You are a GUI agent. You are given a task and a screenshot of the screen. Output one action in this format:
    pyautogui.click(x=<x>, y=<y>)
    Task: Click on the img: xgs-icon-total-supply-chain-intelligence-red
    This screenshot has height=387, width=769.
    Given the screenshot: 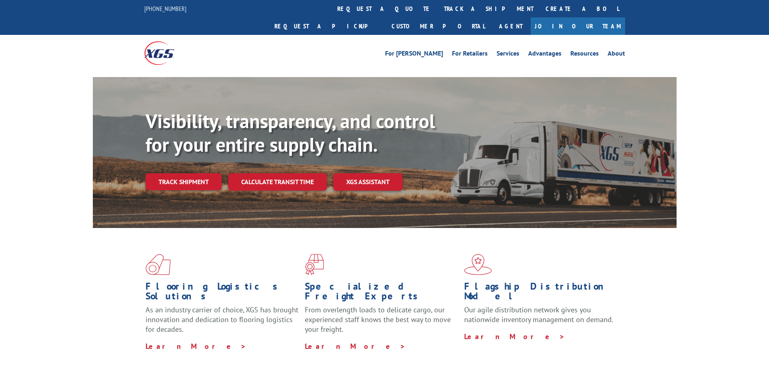 What is the action you would take?
    pyautogui.click(x=158, y=264)
    